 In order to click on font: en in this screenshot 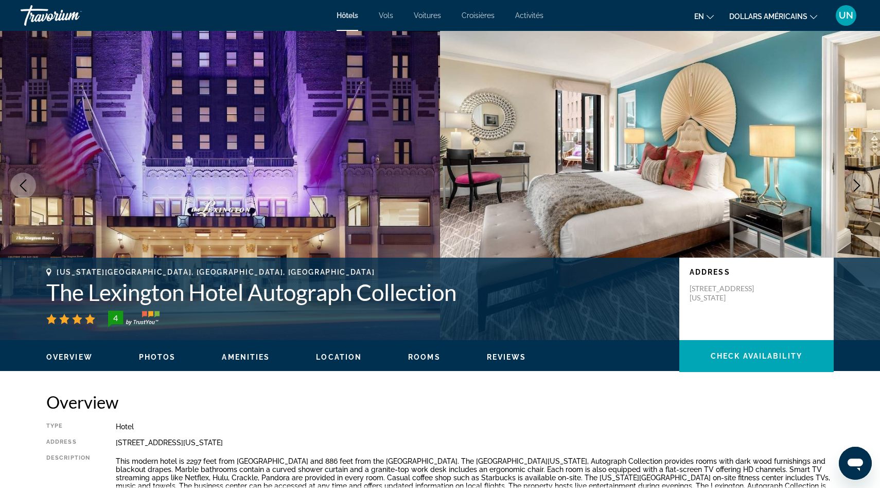, I will do `click(699, 16)`.